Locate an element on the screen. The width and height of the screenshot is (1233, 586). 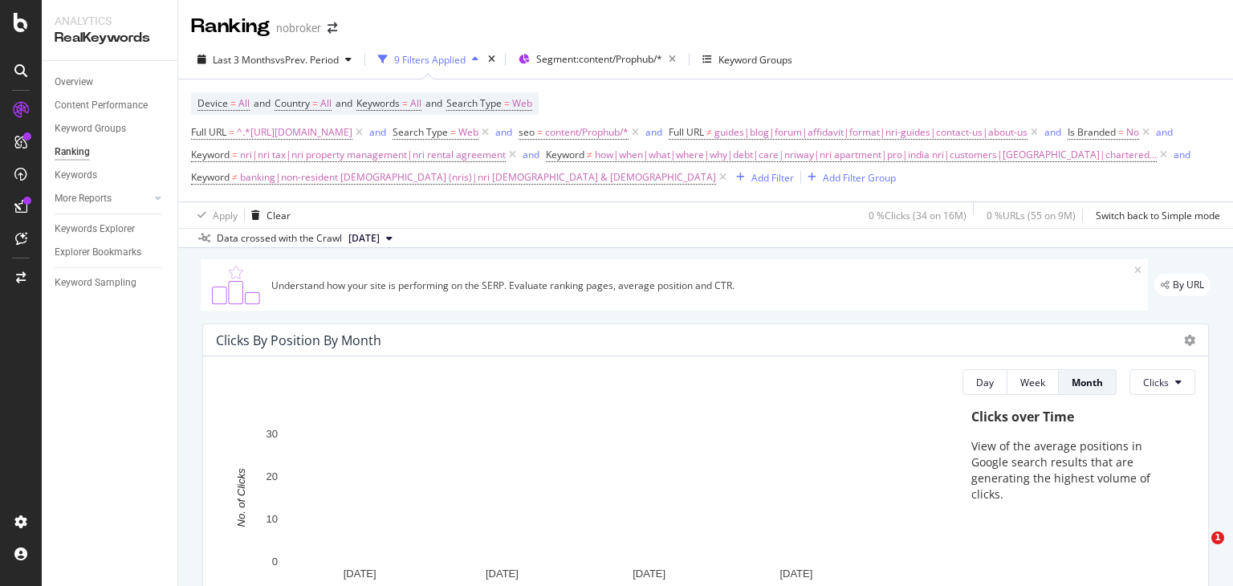
text: No. of Clicks is located at coordinates (241, 497).